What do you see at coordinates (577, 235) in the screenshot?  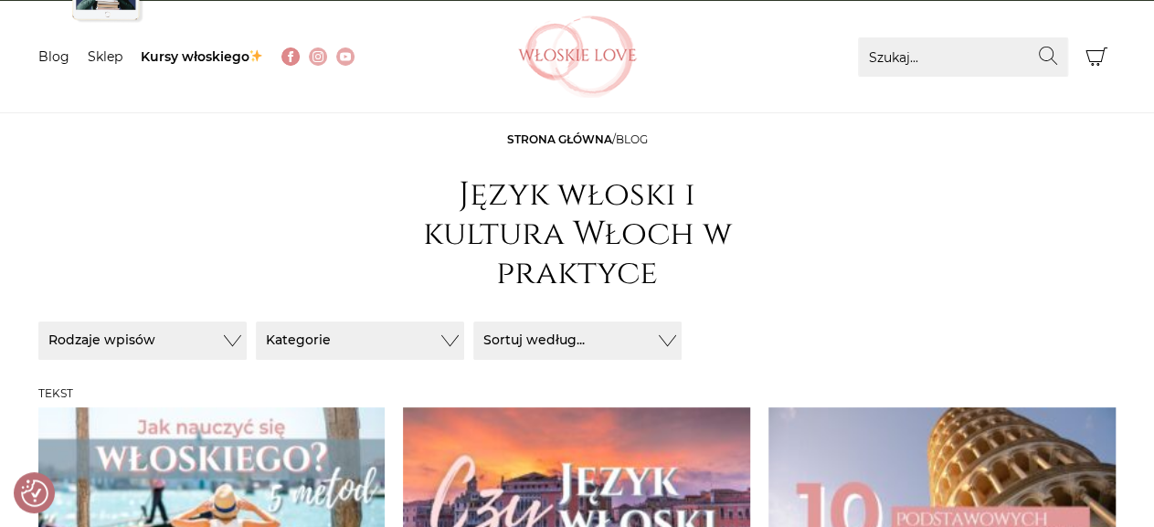 I see `h1: Język włoski i kultura Włoch w praktyce` at bounding box center [577, 235].